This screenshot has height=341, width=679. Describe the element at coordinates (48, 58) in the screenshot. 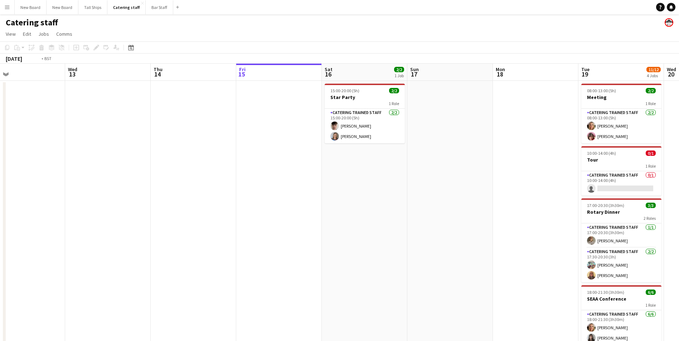

I see `div: BST` at that location.